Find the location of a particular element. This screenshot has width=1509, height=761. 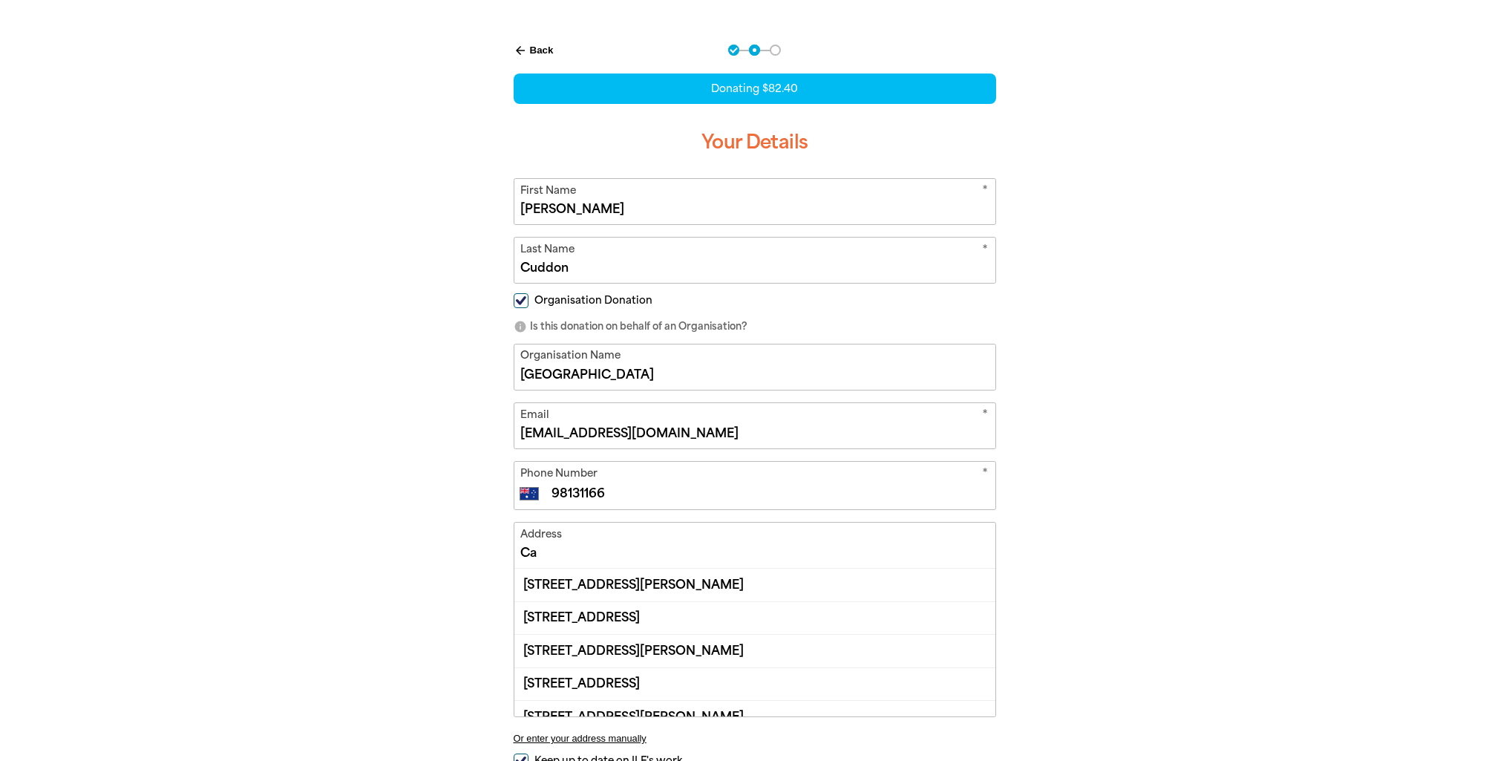

button: Navigate to step 1 of 3 to enter your donation amount is located at coordinates (733, 50).